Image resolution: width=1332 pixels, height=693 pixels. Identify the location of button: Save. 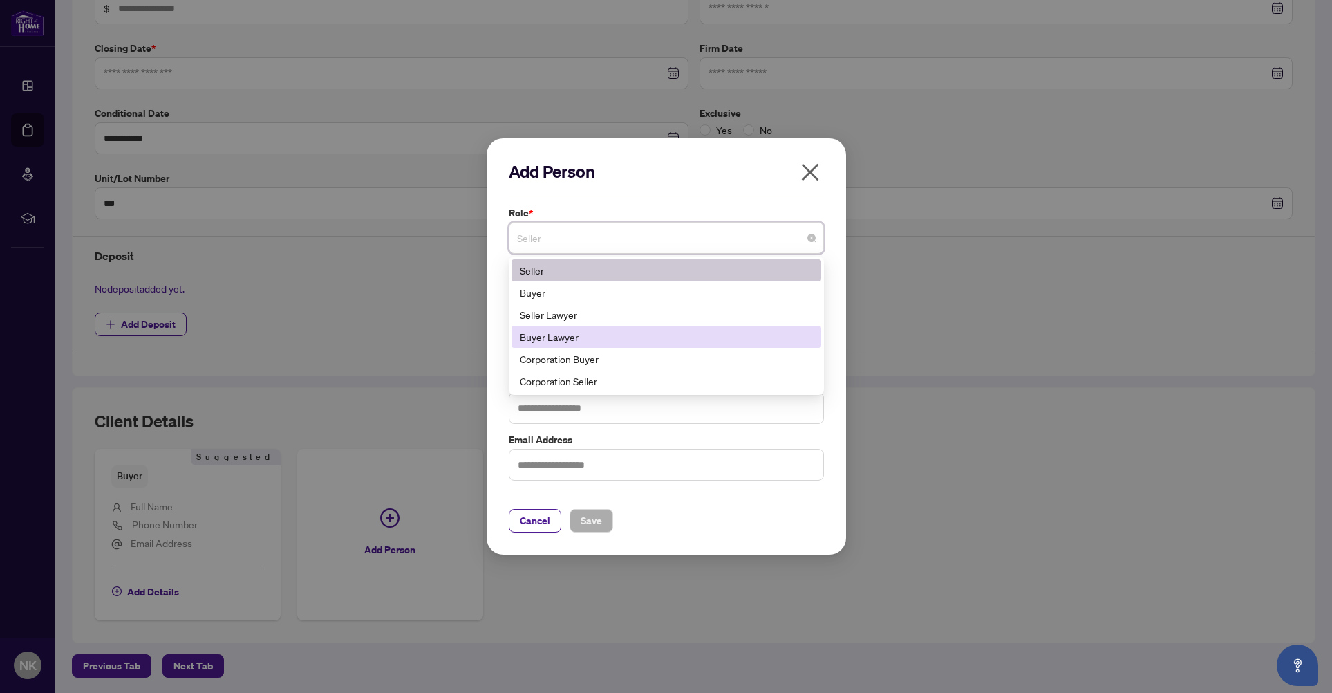
(591, 520).